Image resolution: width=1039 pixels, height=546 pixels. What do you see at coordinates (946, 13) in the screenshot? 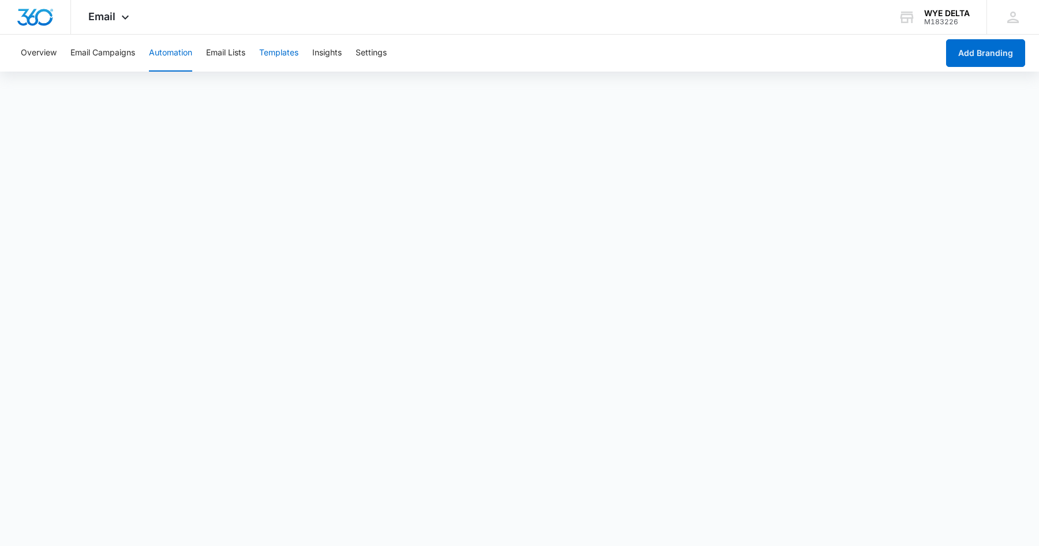
I see `div: account name` at bounding box center [946, 13].